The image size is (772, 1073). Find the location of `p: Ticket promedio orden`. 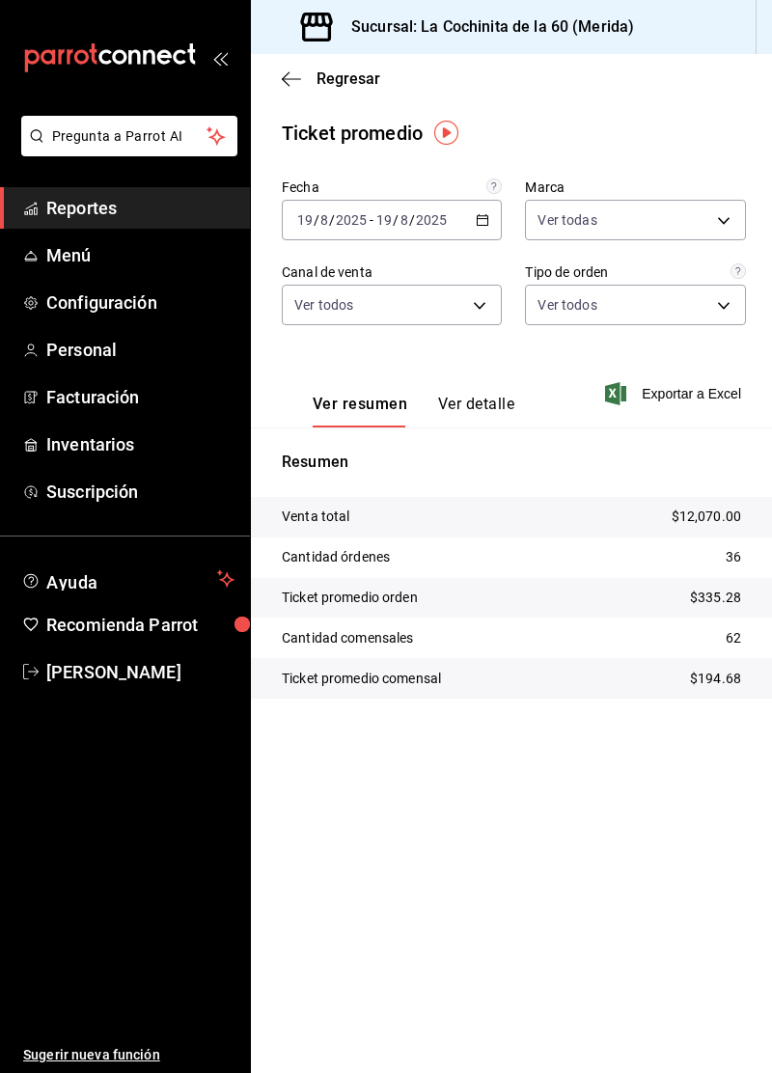

p: Ticket promedio orden is located at coordinates (349, 597).